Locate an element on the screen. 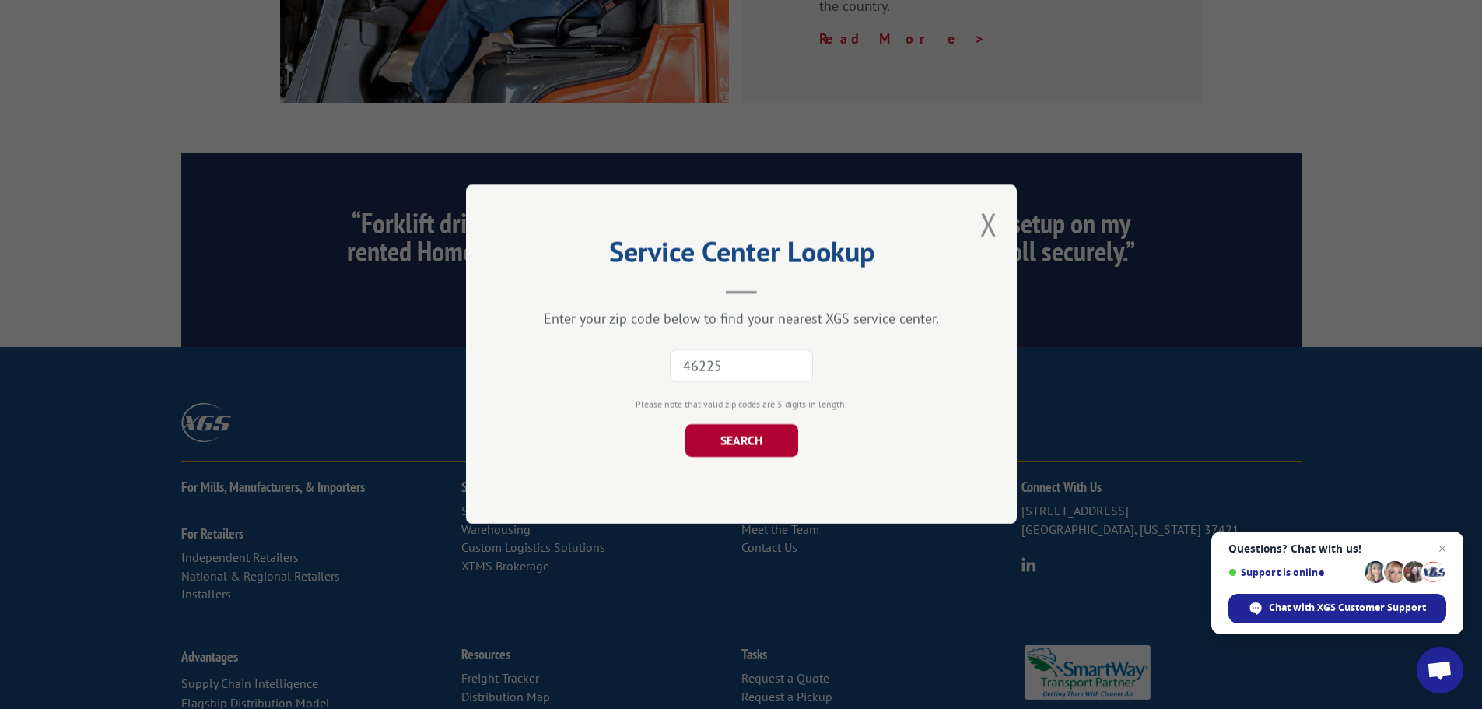 Image resolution: width=1482 pixels, height=709 pixels. div: Enter your zip code below to find your nearest XGS service center. is located at coordinates (742, 319).